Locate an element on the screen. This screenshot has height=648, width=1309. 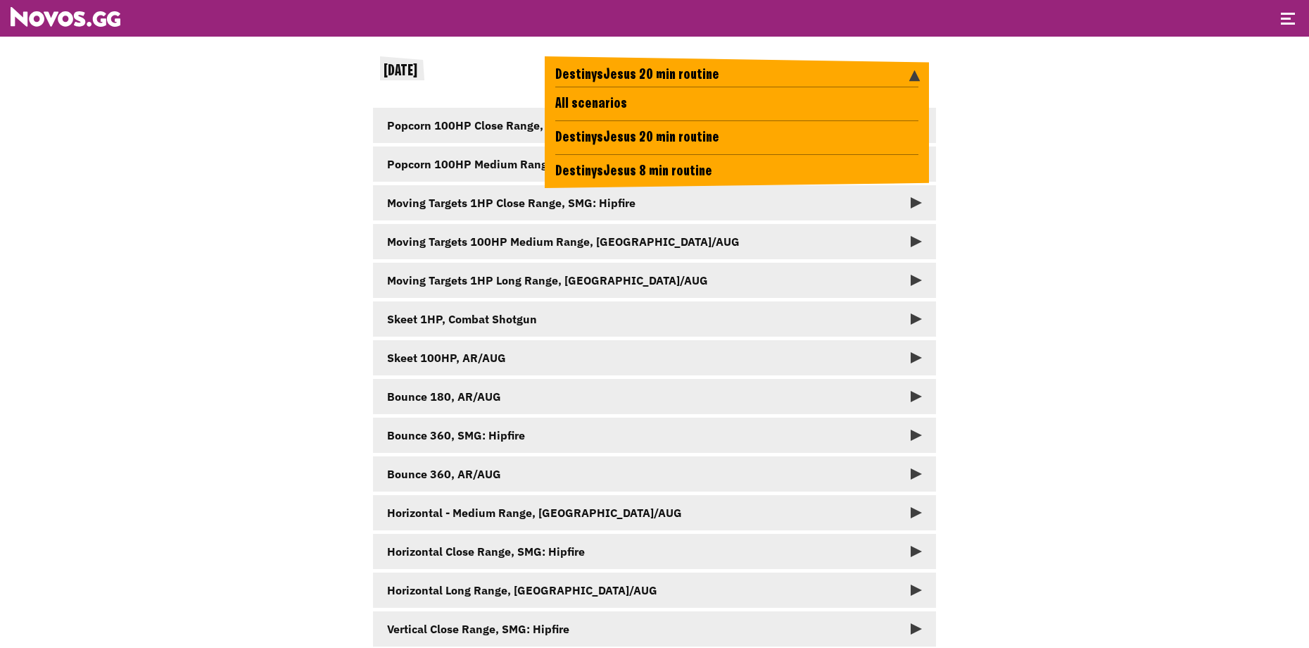
div: Moving Targets 1HP Close Range, SMG: Hipfire is located at coordinates (511, 203).